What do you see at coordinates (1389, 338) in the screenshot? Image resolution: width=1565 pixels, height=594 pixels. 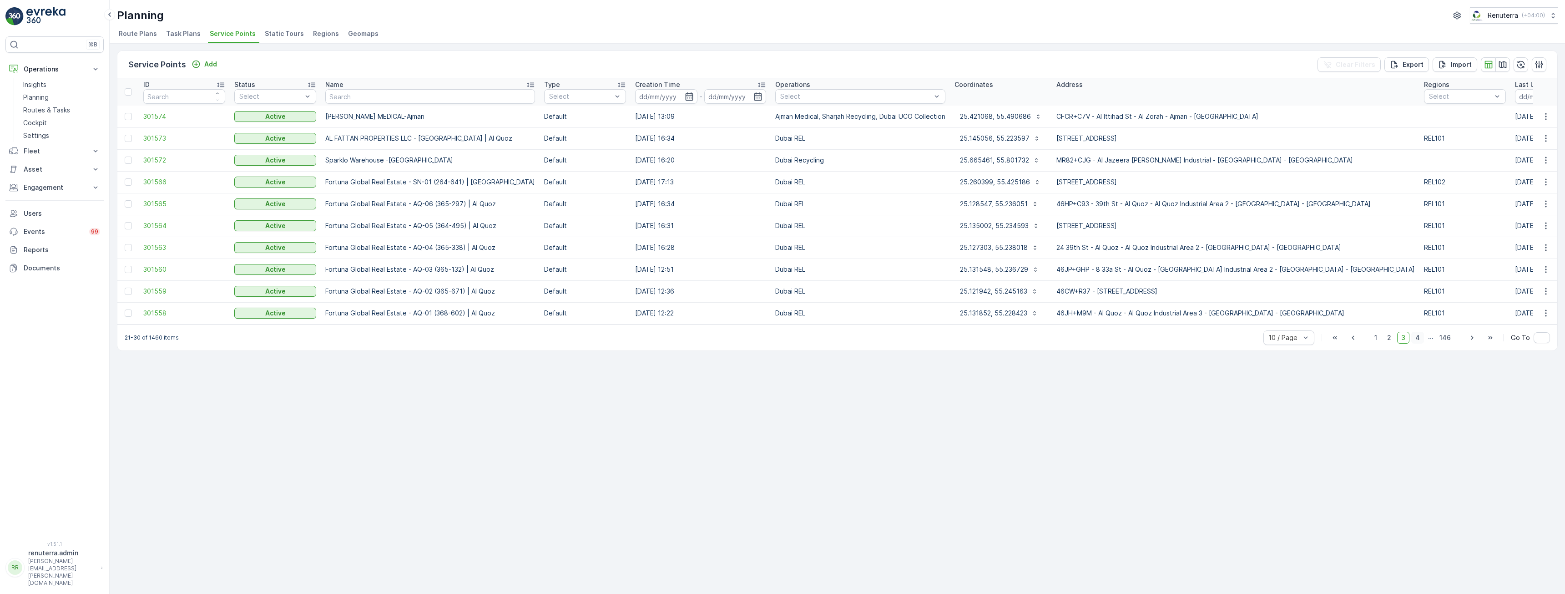 I see `span: 2` at bounding box center [1389, 338].